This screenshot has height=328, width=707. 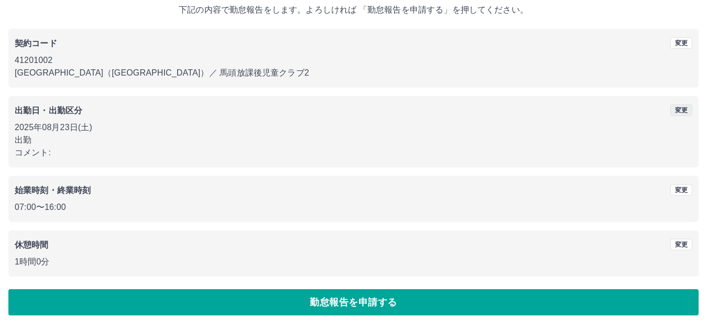 I want to click on b: 出勤日・出勤区分, so click(x=48, y=110).